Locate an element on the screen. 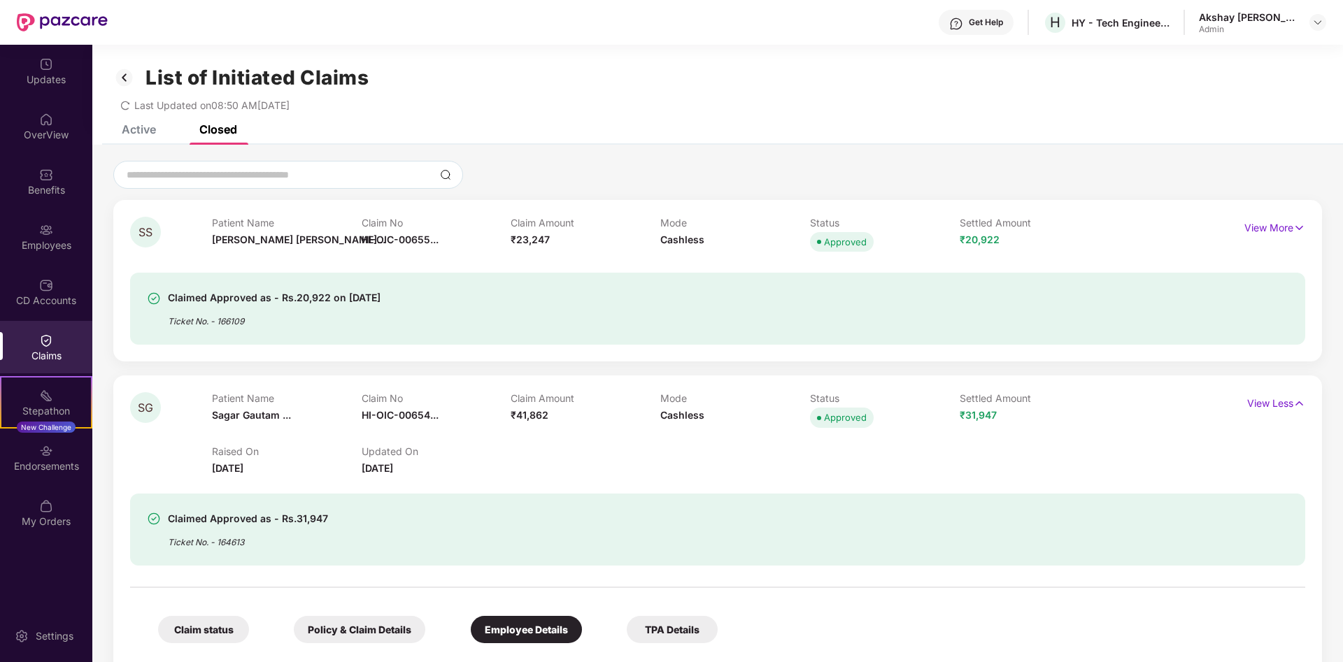  div: Get Help is located at coordinates (985, 22).